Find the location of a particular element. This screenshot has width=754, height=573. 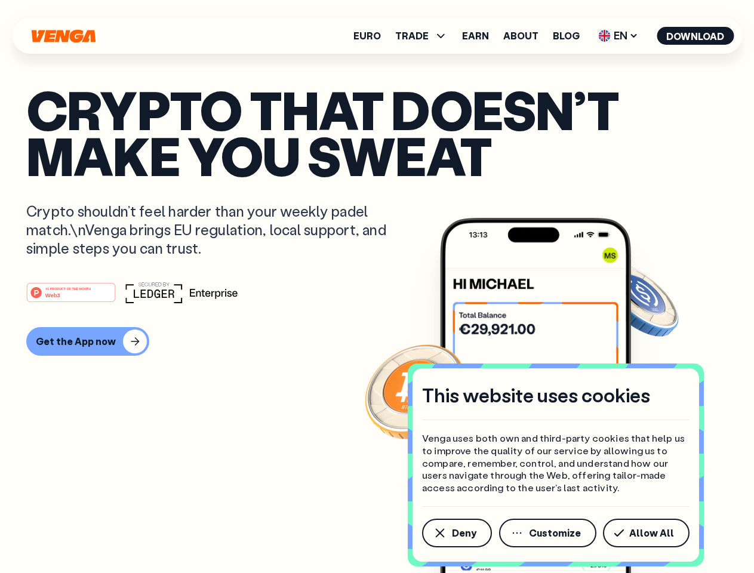

a: Home is located at coordinates (63, 36).